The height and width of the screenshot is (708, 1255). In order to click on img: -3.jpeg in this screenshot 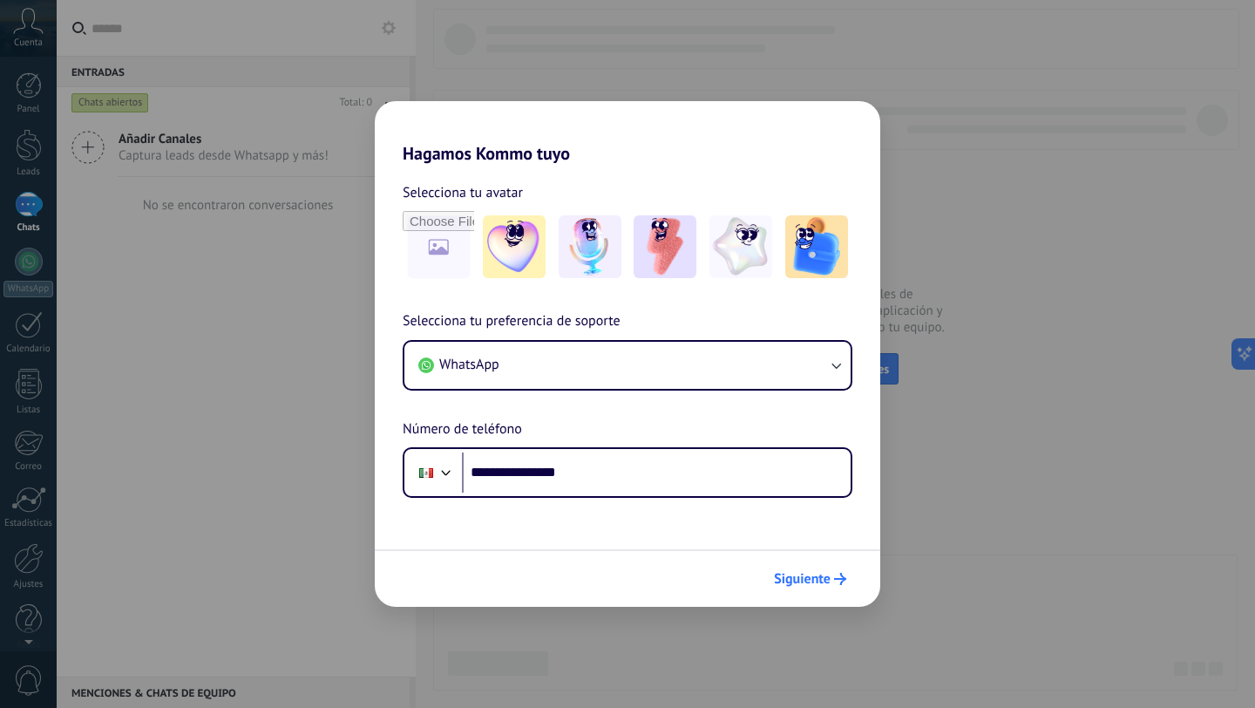, I will do `click(665, 247)`.